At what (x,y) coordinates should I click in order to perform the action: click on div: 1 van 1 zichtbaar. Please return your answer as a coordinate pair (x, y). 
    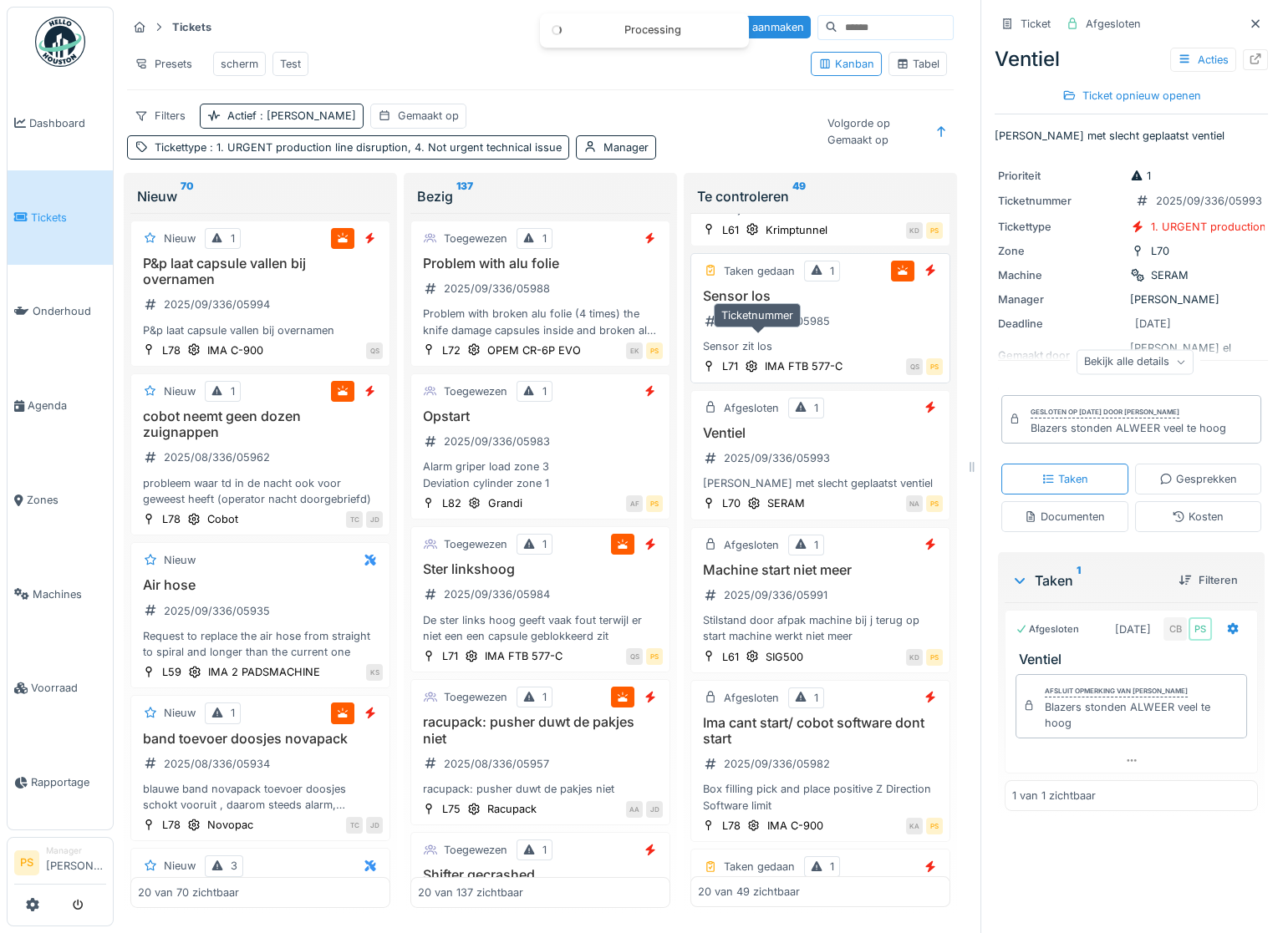
    Looking at the image, I should click on (1054, 795).